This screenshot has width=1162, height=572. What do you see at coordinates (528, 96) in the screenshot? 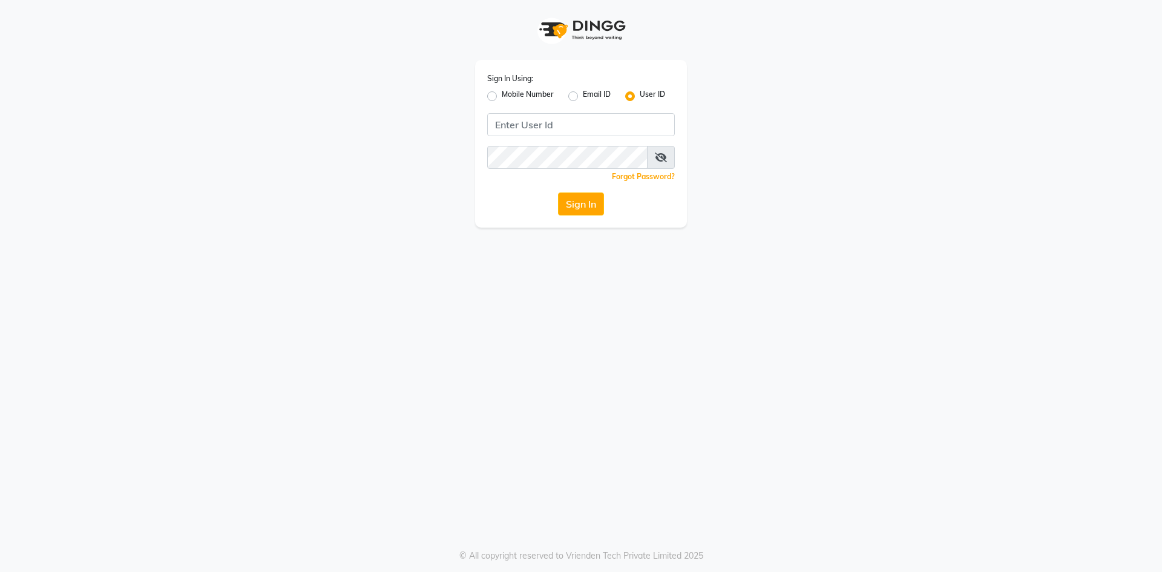
I see `label: Mobile Number` at bounding box center [528, 96].